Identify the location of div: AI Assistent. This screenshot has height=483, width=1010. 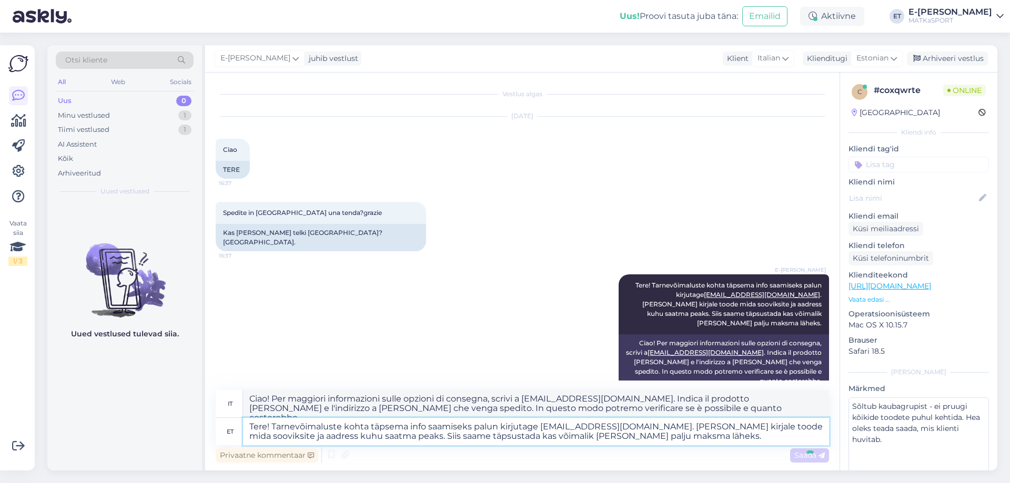
(77, 145).